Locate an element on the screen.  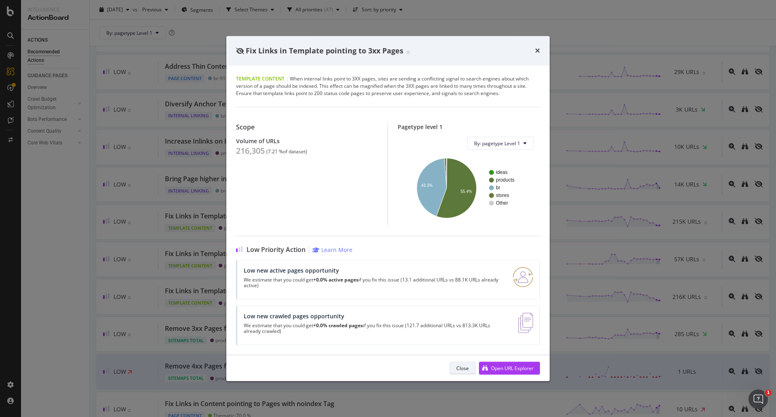
strong: +0.0% active pages is located at coordinates (336, 279).